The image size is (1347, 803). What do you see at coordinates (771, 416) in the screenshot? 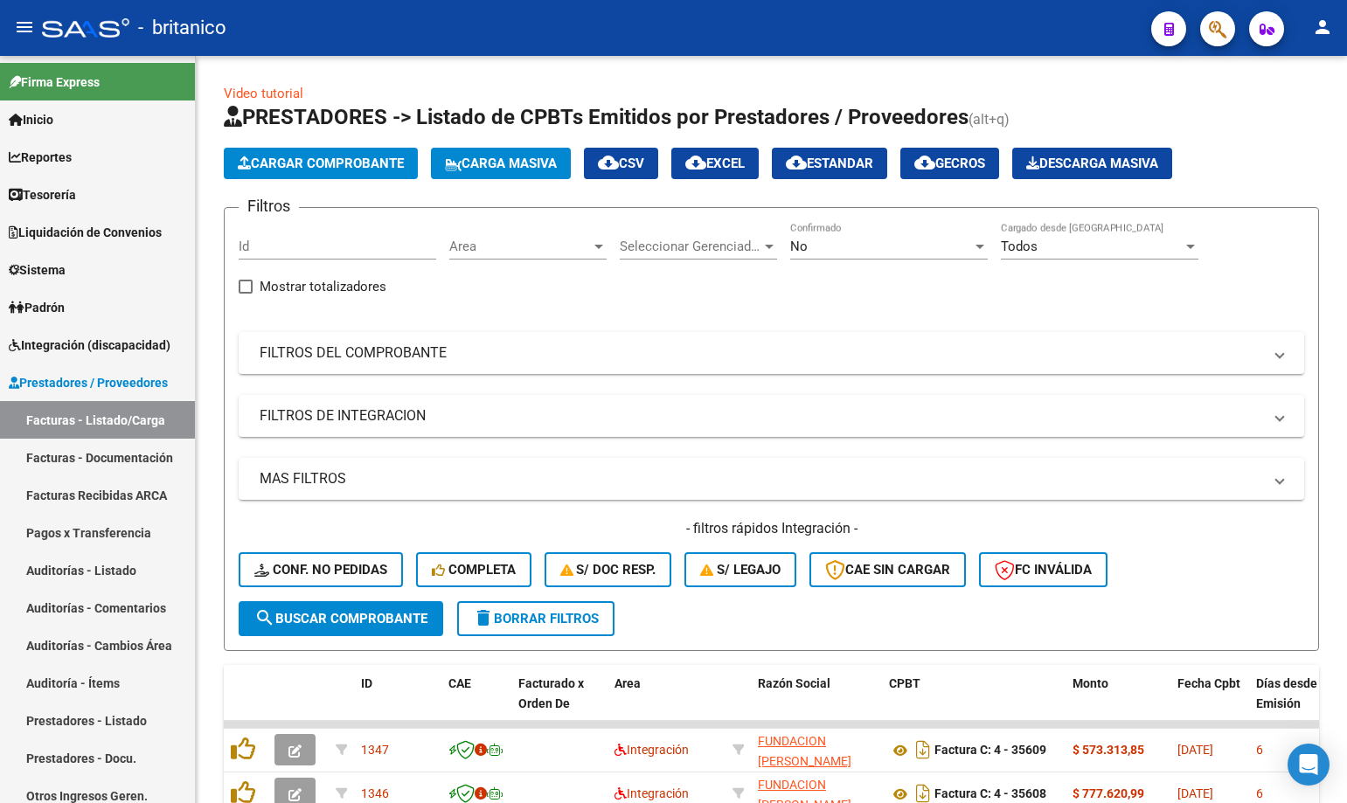
I see `mat-expansion-panel-header: FILTROS DE INTEGRACION` at bounding box center [771, 416].